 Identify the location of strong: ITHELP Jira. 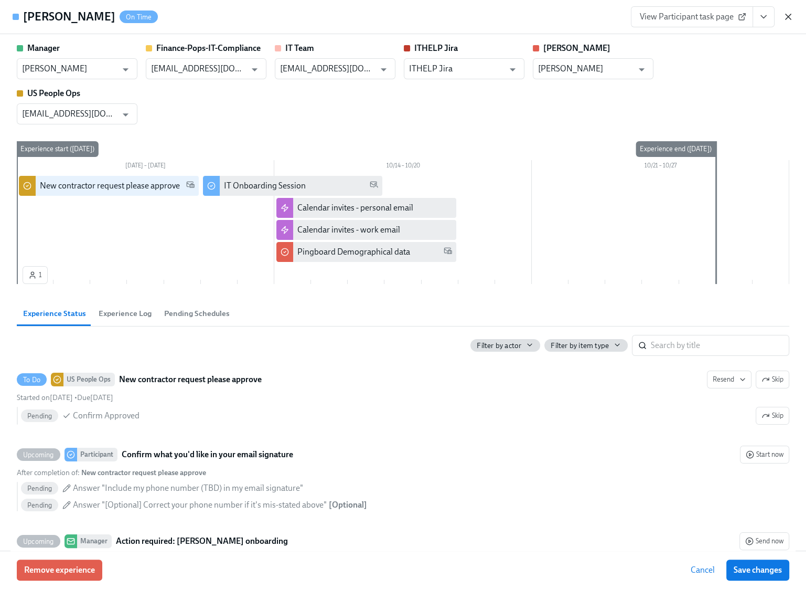
(436, 48).